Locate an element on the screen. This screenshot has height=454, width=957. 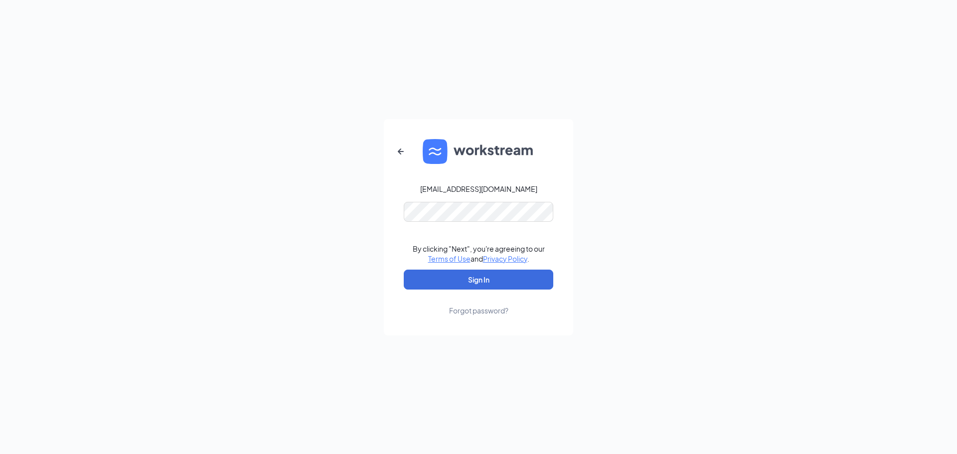
img: WS logo and Workstream text is located at coordinates (479, 152).